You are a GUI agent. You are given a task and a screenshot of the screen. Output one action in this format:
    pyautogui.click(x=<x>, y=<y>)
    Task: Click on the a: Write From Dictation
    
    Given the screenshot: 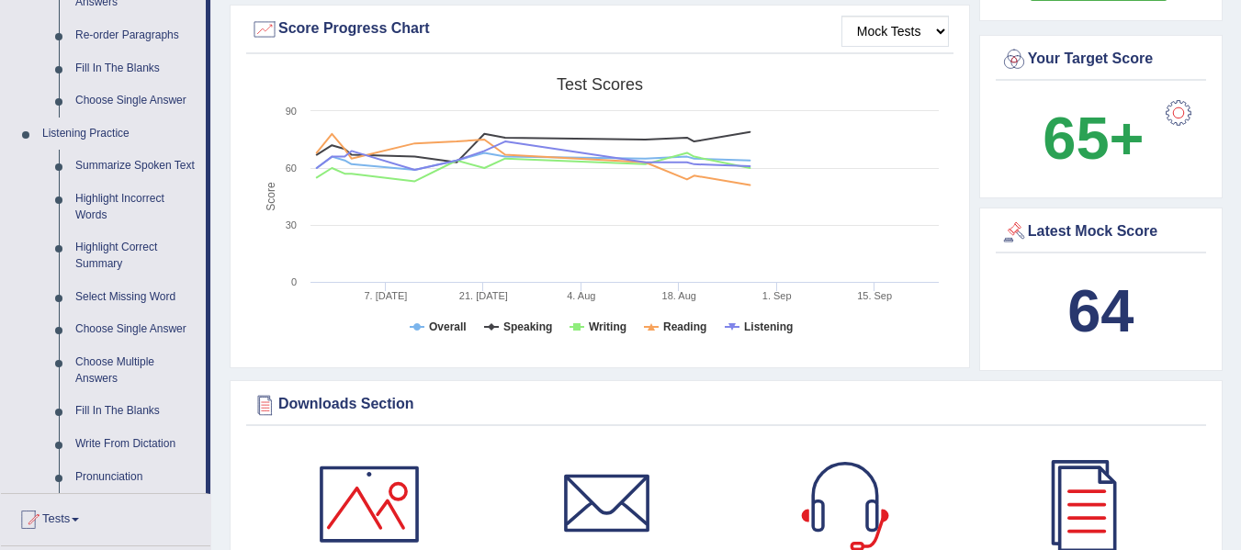 What is the action you would take?
    pyautogui.click(x=136, y=445)
    